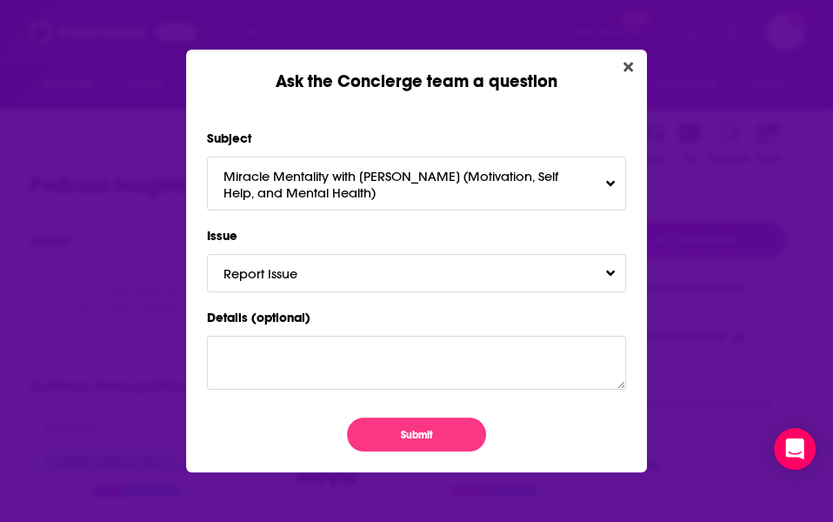 This screenshot has height=522, width=833. What do you see at coordinates (416, 236) in the screenshot?
I see `label: Issue` at bounding box center [416, 236].